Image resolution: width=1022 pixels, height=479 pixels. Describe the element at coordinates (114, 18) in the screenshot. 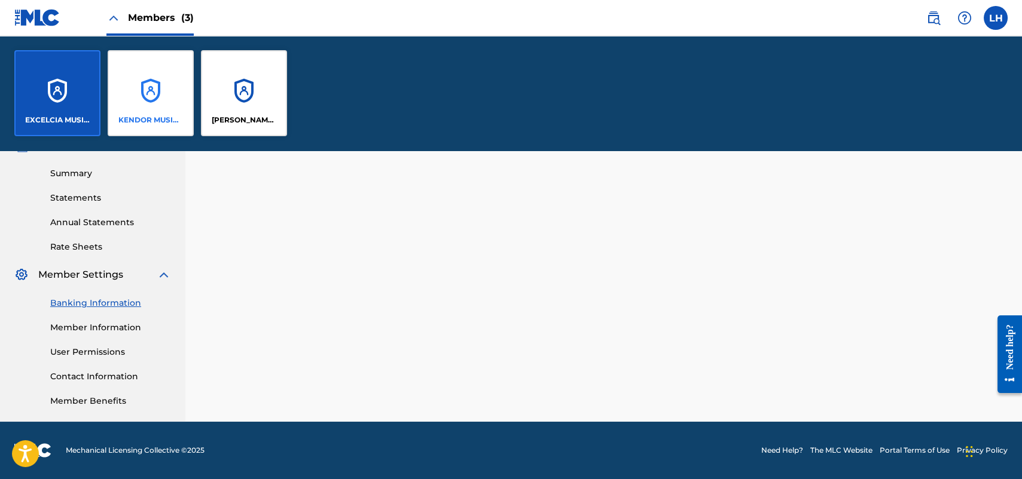

I see `img: Close` at that location.